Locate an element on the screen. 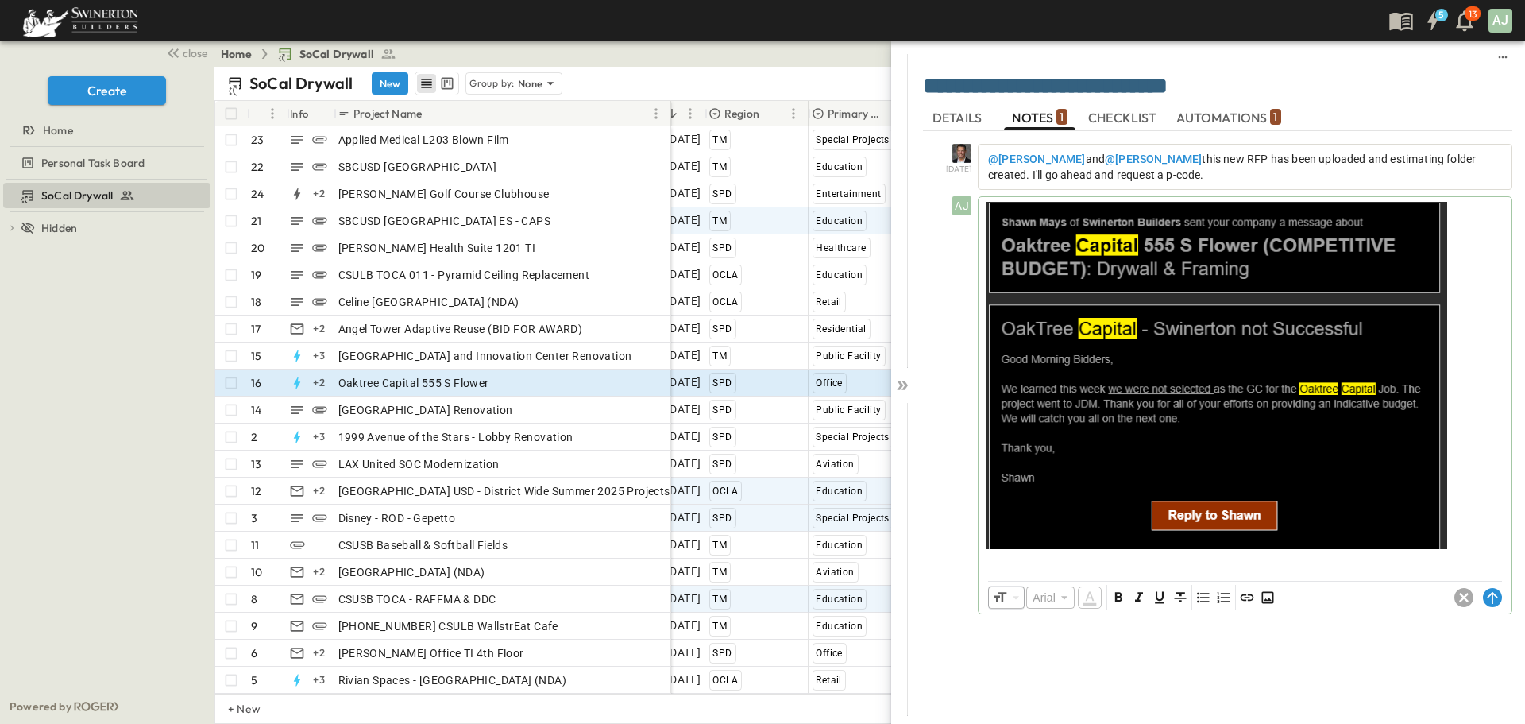  p: 21 is located at coordinates (256, 221).